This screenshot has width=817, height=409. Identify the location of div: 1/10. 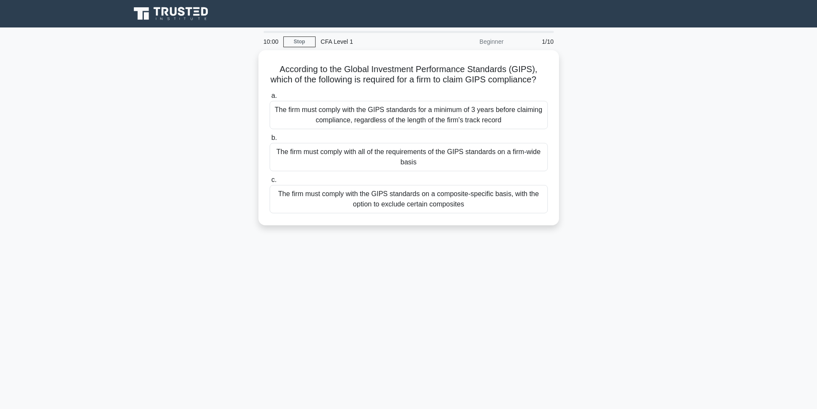
(533, 42).